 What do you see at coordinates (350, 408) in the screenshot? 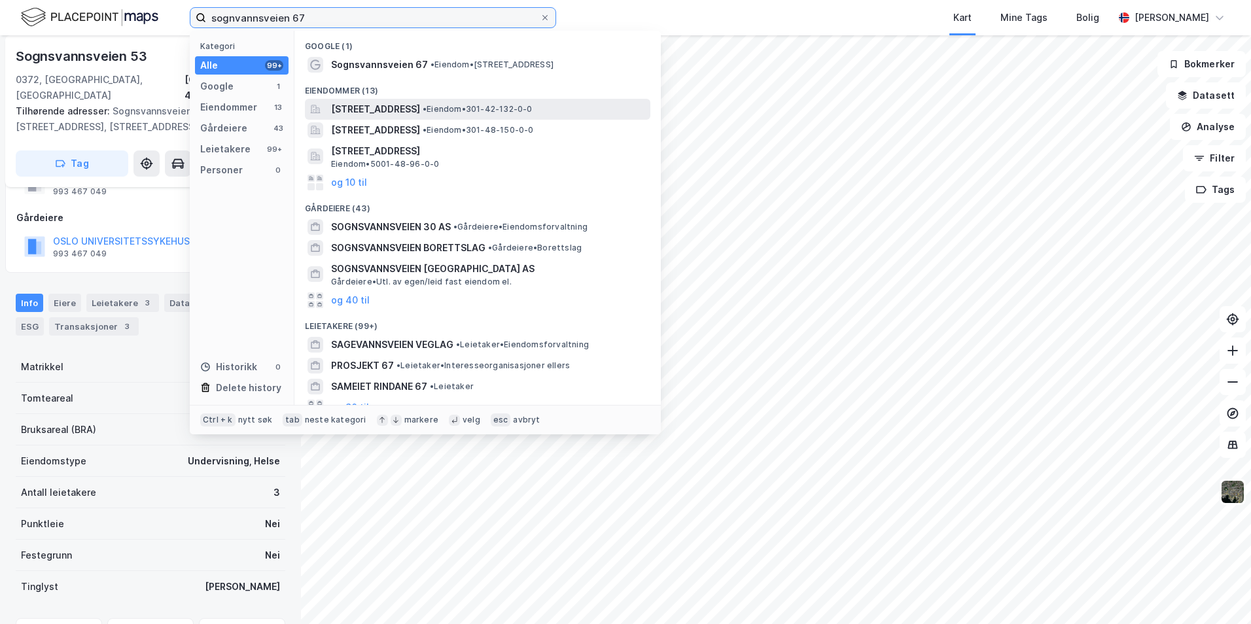
I see `button: og 96 til` at bounding box center [350, 408].